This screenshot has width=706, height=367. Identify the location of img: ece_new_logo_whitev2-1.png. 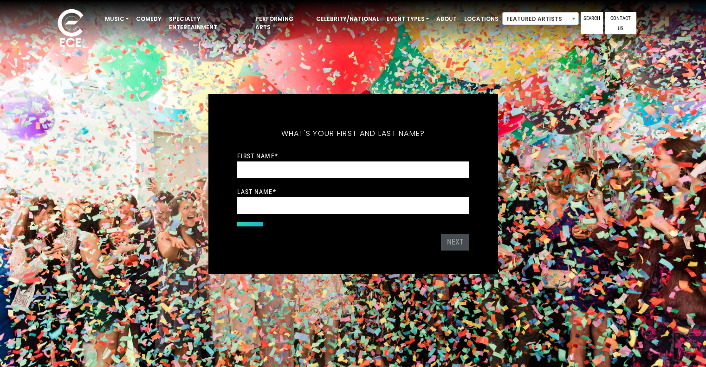
(71, 29).